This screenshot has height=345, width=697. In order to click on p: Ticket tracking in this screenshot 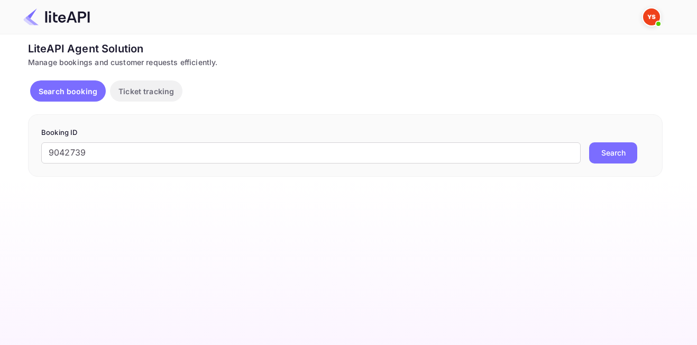, I will do `click(146, 91)`.